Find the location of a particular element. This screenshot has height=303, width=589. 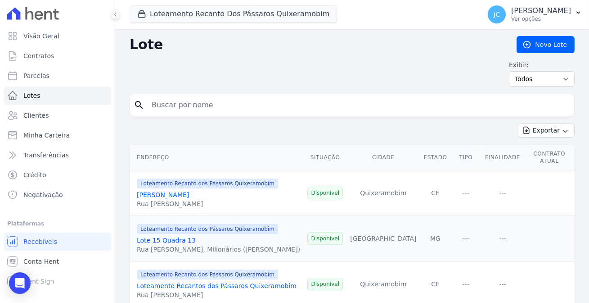

button: Exportar is located at coordinates (547, 130).